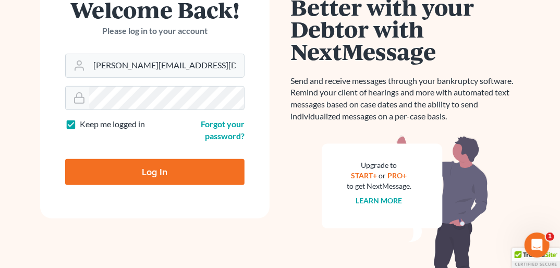  Describe the element at coordinates (550, 237) in the screenshot. I see `span: 1` at that location.